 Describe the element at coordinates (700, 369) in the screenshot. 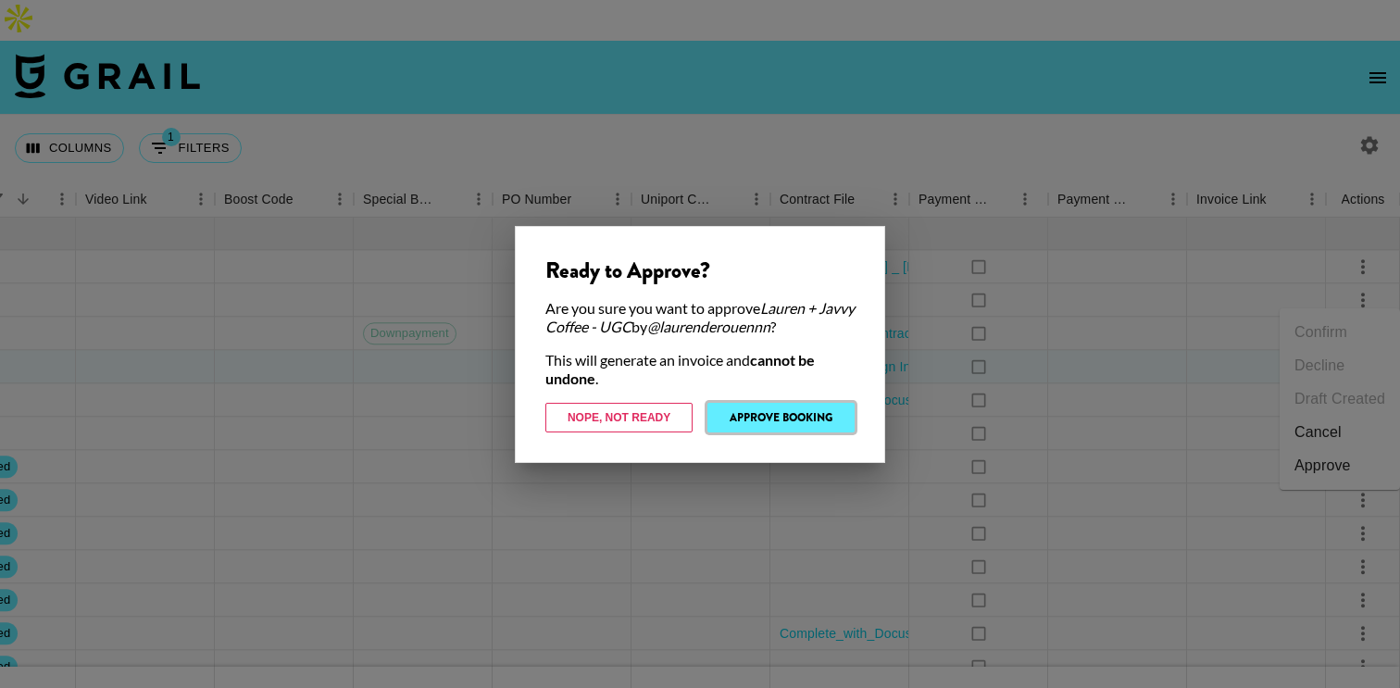

I see `div: This will generate an invoice and .` at that location.